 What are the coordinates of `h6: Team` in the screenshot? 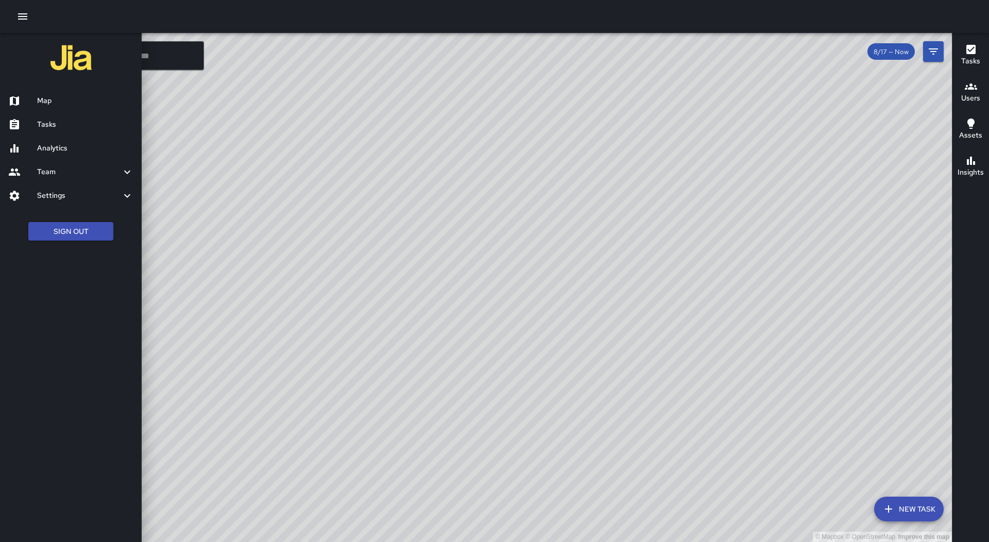 It's located at (79, 172).